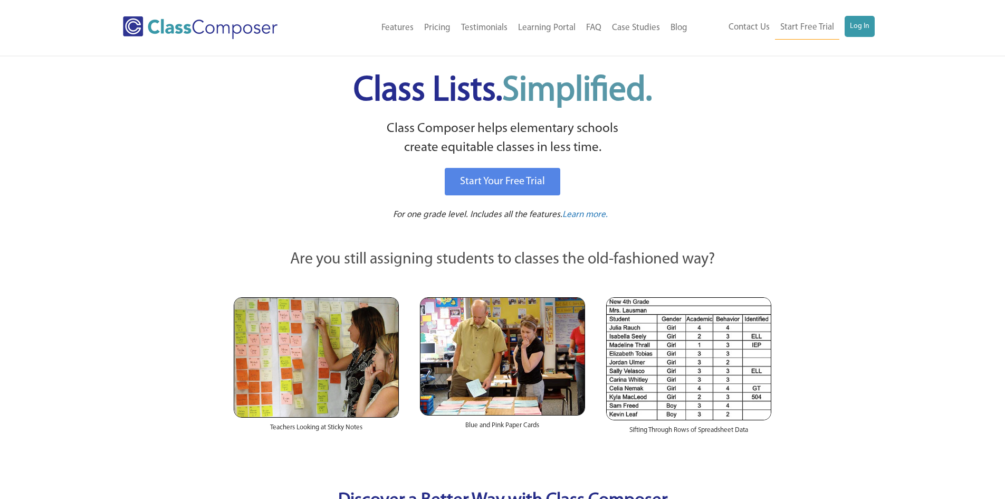  What do you see at coordinates (316, 430) in the screenshot?
I see `div: Teachers Looking at Sticky Notes` at bounding box center [316, 430].